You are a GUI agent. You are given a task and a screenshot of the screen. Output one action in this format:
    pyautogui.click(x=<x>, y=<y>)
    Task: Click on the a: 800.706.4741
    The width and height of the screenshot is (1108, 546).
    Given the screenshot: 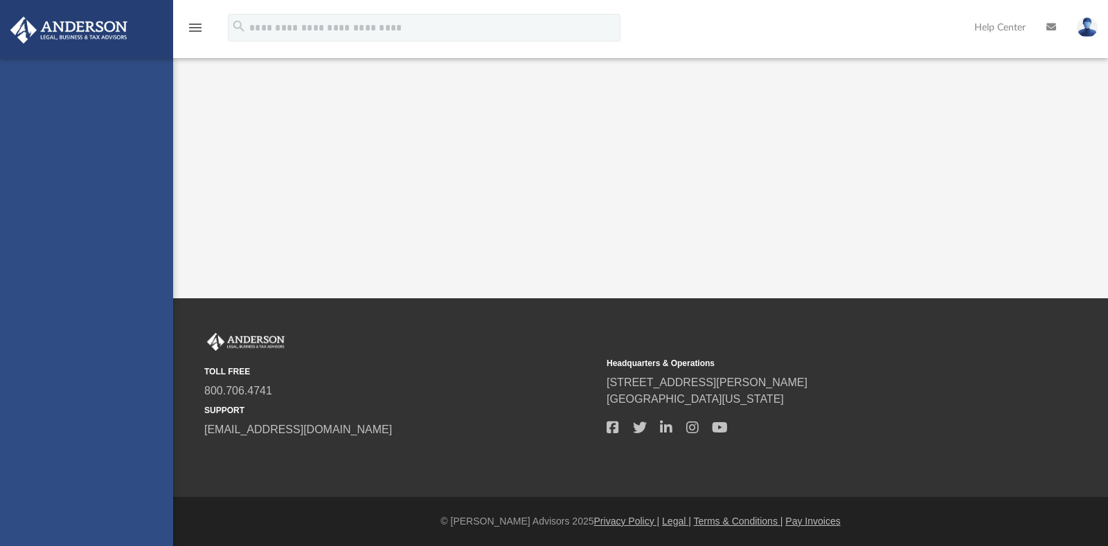 What is the action you would take?
    pyautogui.click(x=238, y=390)
    